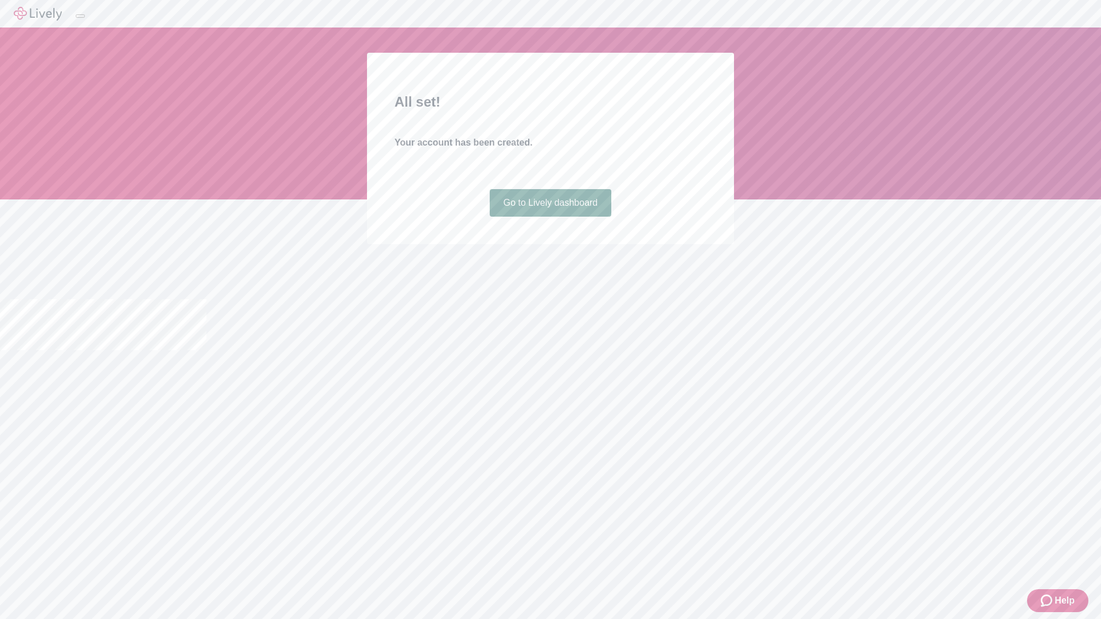 This screenshot has height=619, width=1101. Describe the element at coordinates (1064, 601) in the screenshot. I see `span: Help` at that location.